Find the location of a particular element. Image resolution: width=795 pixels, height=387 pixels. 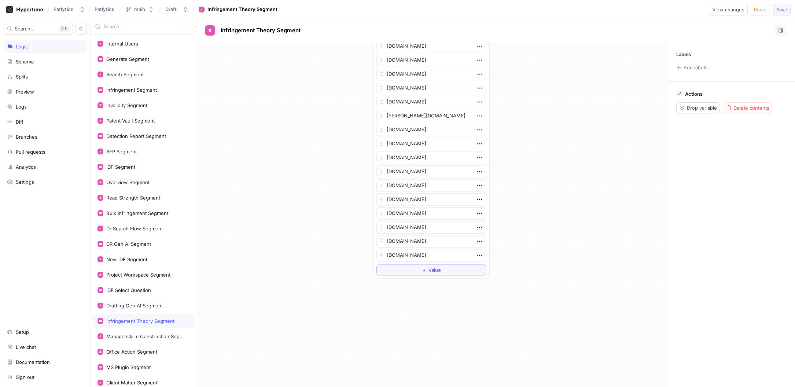

div: Logic is located at coordinates (22, 47).